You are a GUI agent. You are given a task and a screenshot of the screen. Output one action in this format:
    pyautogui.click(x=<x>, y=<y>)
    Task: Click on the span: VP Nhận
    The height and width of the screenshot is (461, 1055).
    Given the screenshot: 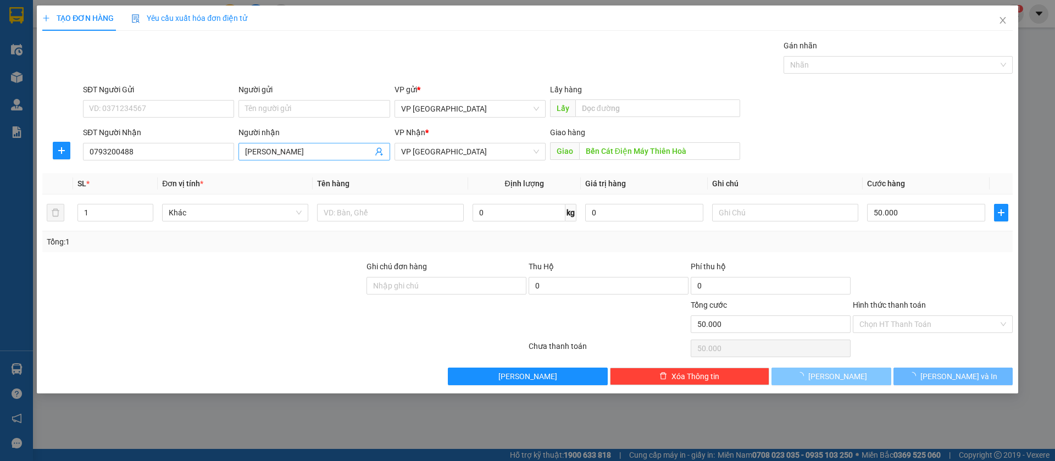 What is the action you would take?
    pyautogui.click(x=410, y=132)
    